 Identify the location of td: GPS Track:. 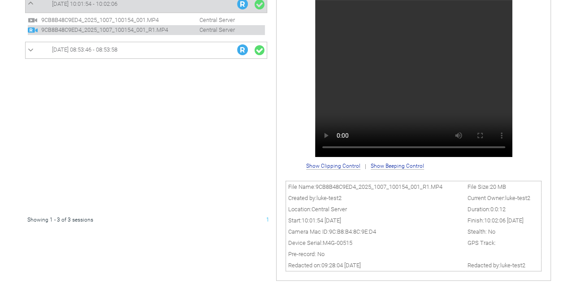
(503, 242).